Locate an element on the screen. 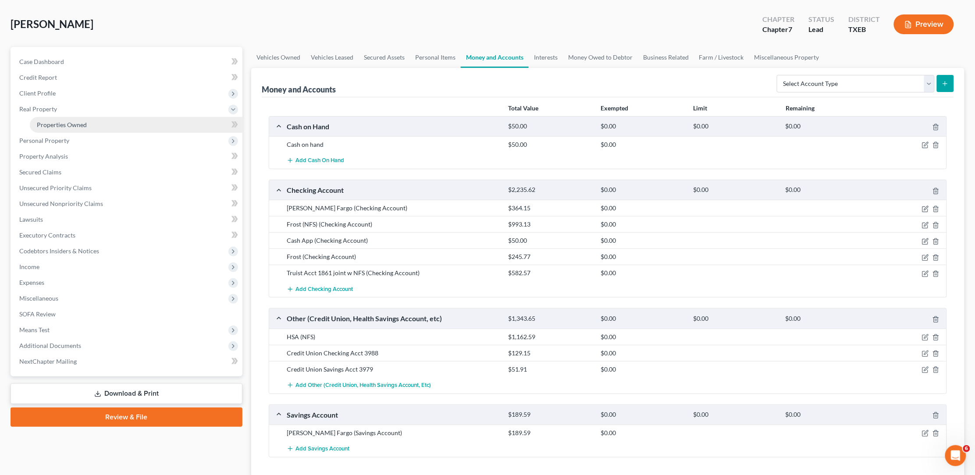 The height and width of the screenshot is (475, 975). a: Money Owed to Debtor is located at coordinates (600, 57).